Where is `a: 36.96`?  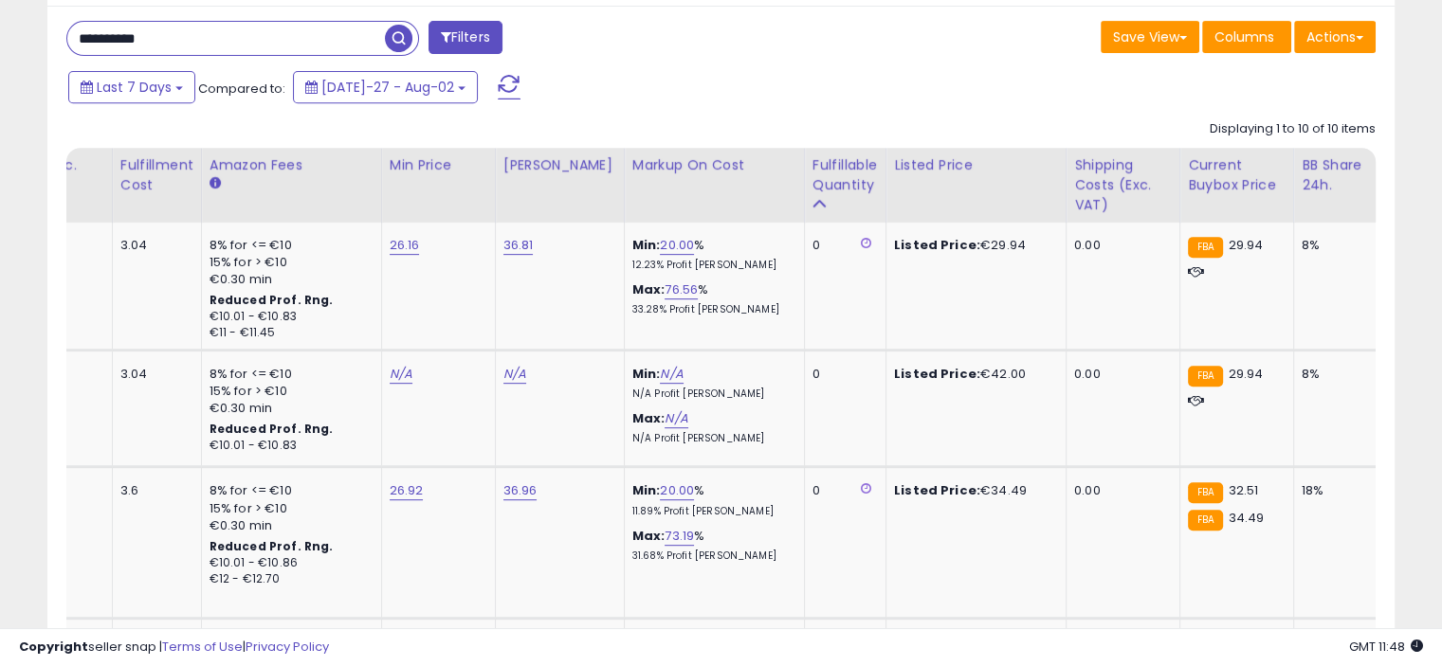 a: 36.96 is located at coordinates (520, 491).